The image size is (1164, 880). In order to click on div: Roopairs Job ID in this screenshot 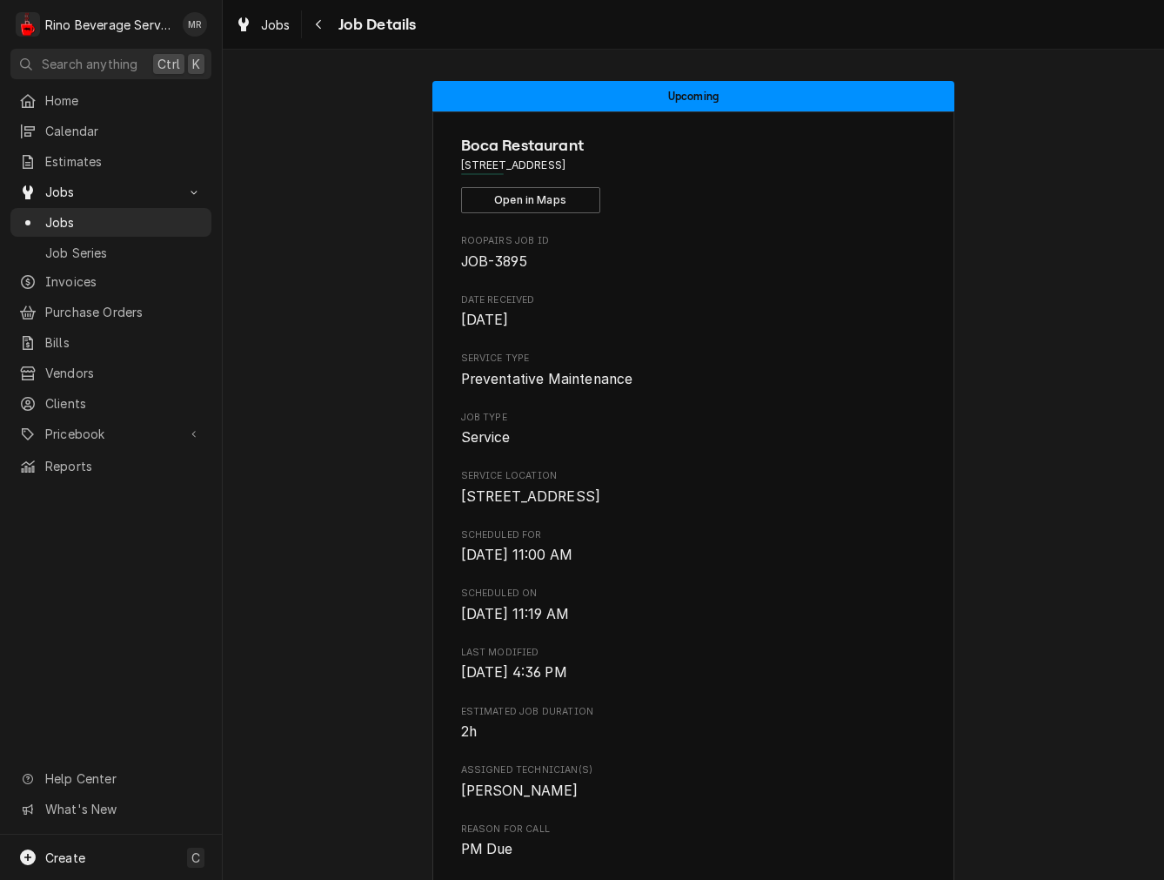, I will do `click(693, 252)`.